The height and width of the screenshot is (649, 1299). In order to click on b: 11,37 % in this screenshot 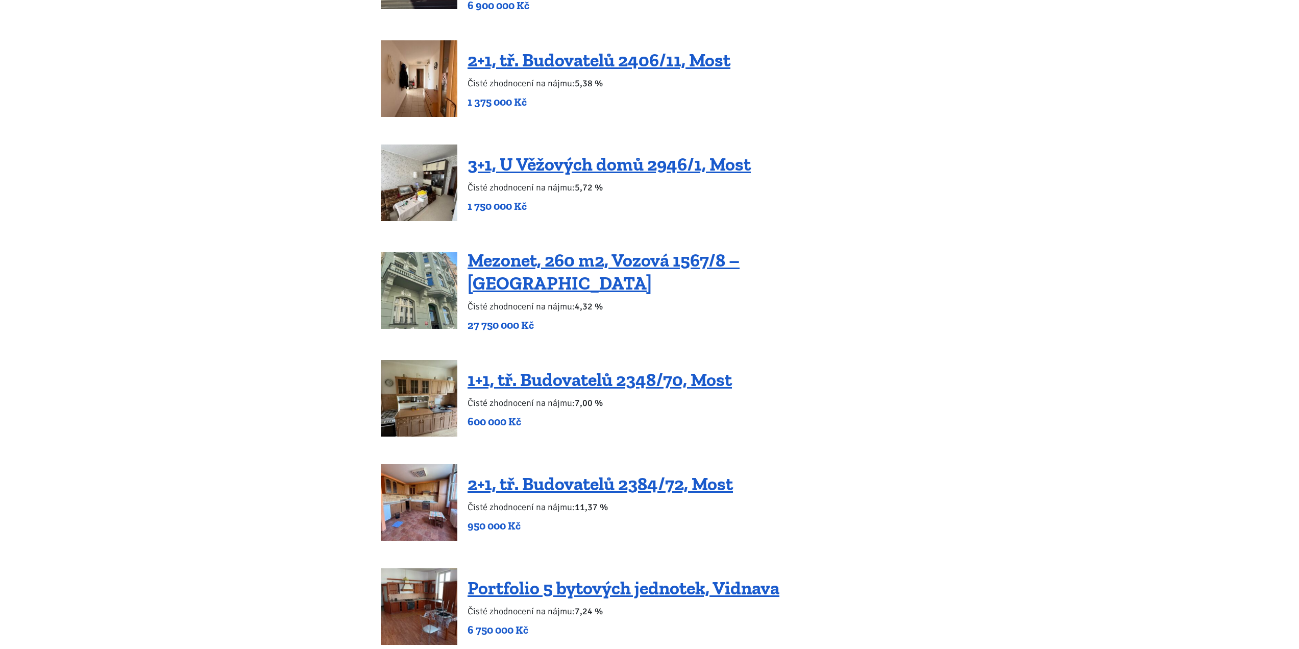, I will do `click(591, 507)`.